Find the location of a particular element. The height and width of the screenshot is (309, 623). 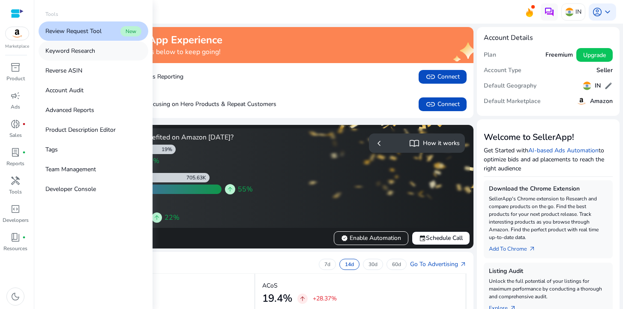

span: Schedule Call is located at coordinates (441, 238).